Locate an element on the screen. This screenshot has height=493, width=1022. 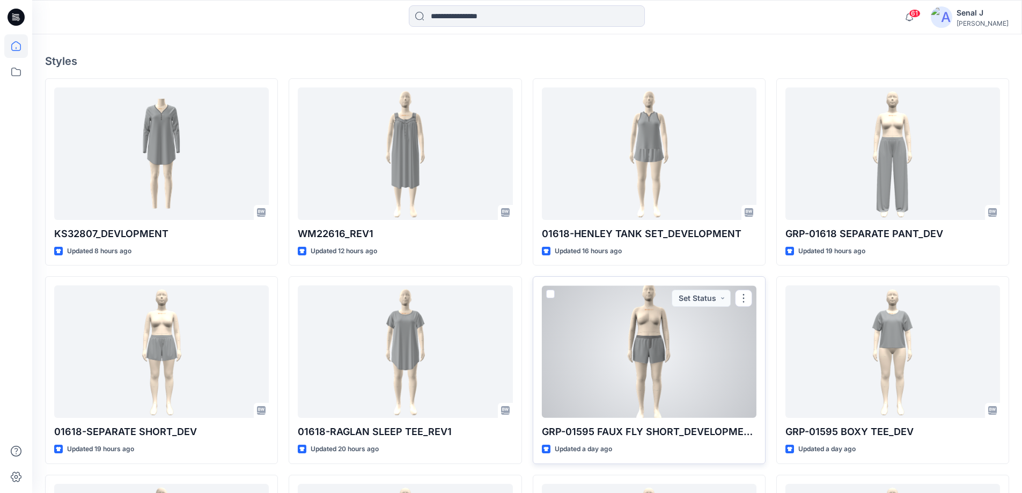
img: avatar is located at coordinates (941, 17).